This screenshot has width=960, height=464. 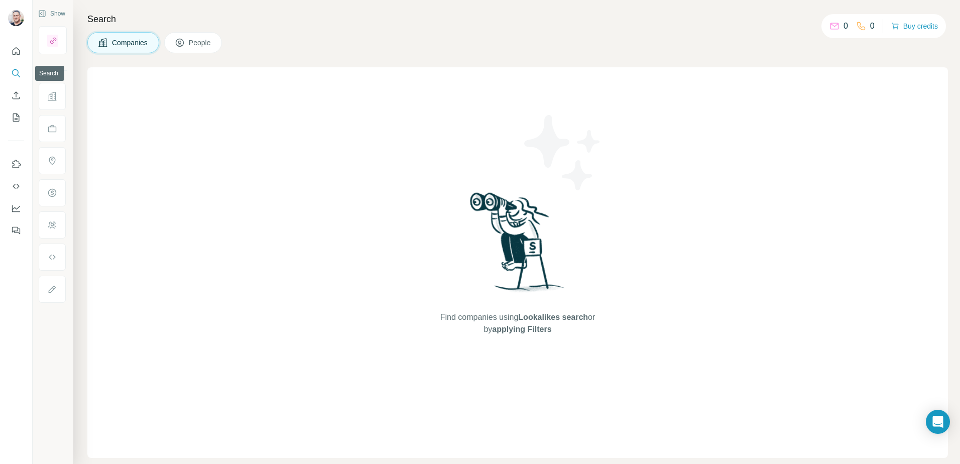 What do you see at coordinates (16, 73) in the screenshot?
I see `button: Search` at bounding box center [16, 73].